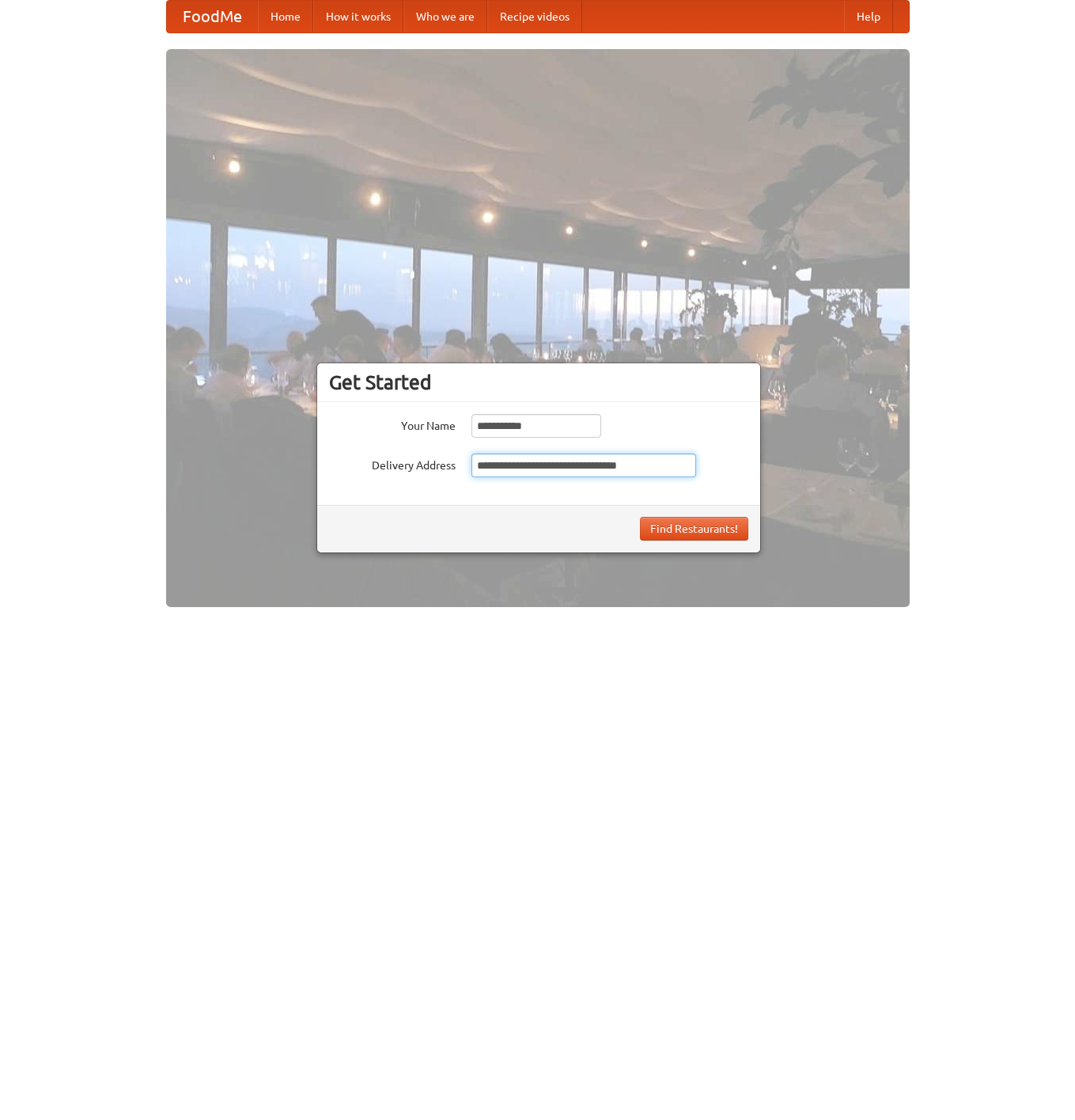 This screenshot has height=1120, width=1075. What do you see at coordinates (212, 17) in the screenshot?
I see `a: FoodMe` at bounding box center [212, 17].